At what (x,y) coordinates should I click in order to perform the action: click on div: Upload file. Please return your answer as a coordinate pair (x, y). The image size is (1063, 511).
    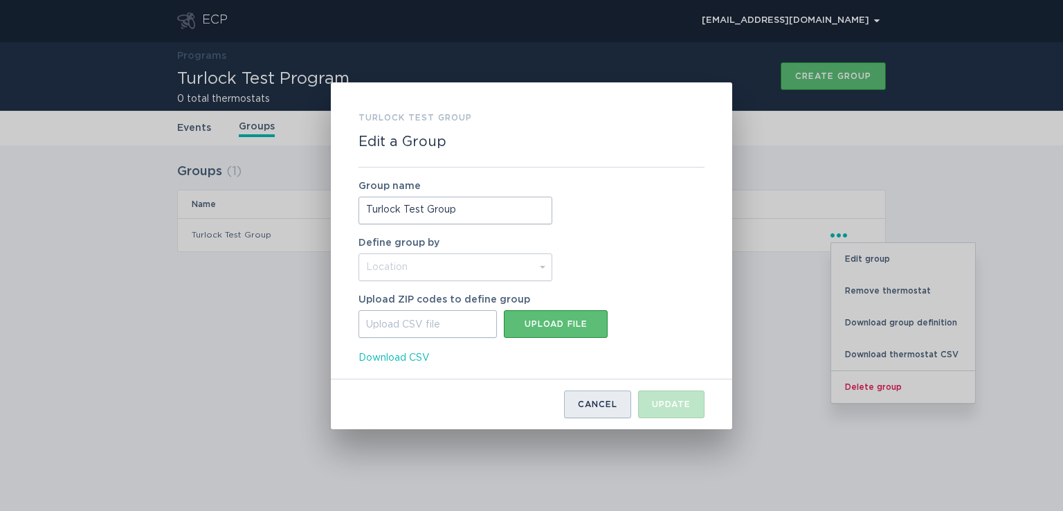
    Looking at the image, I should click on (556, 324).